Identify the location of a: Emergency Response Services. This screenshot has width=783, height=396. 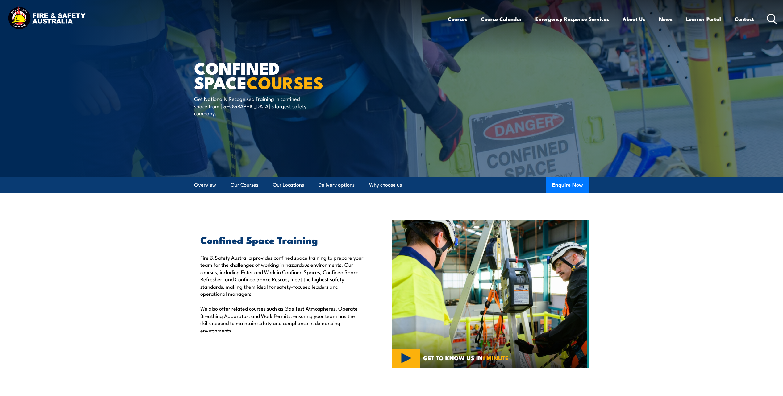
(572, 19).